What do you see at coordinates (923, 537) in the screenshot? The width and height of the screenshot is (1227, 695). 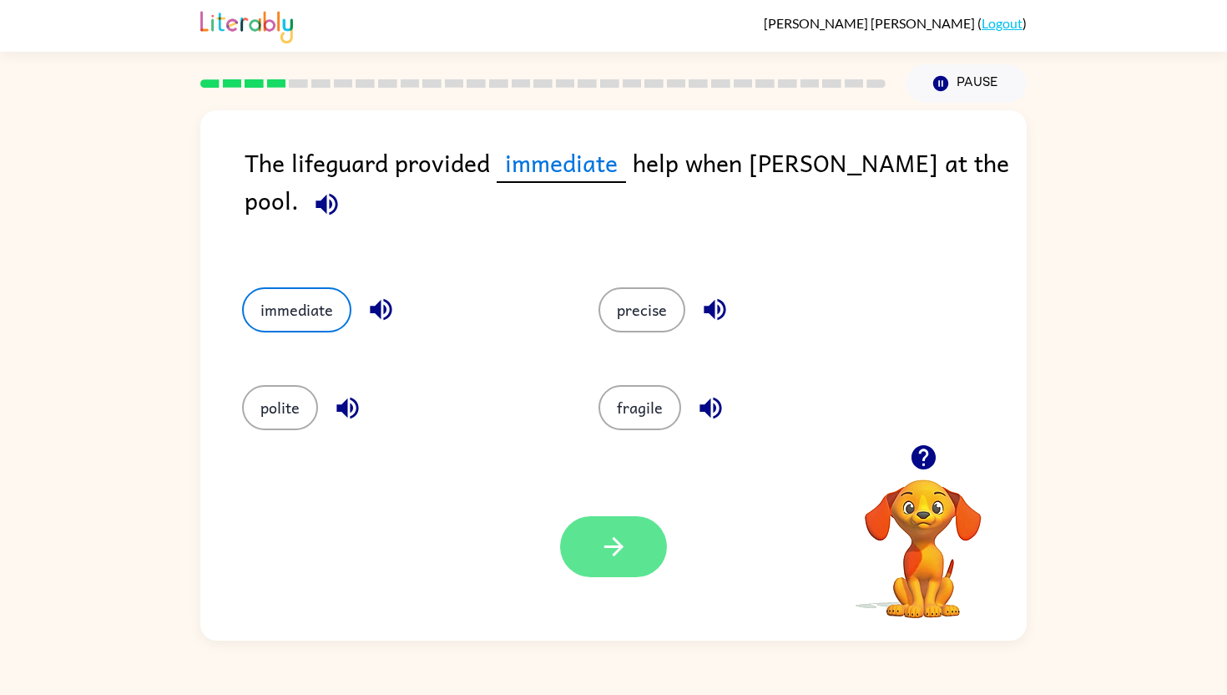 I see `video: Your browser must support playing .mp4 files to use Literably. Please try using another browser.` at bounding box center [923, 537].